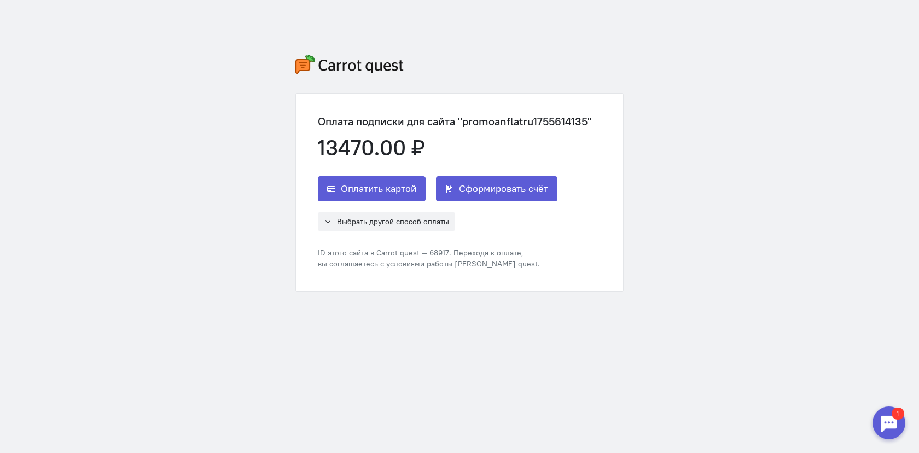 The image size is (919, 453). I want to click on button: Выбрать другой способ оплаты, so click(386, 222).